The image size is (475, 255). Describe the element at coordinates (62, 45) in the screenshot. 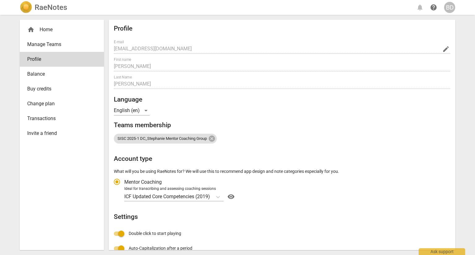

I see `a: Manage Teams` at that location.